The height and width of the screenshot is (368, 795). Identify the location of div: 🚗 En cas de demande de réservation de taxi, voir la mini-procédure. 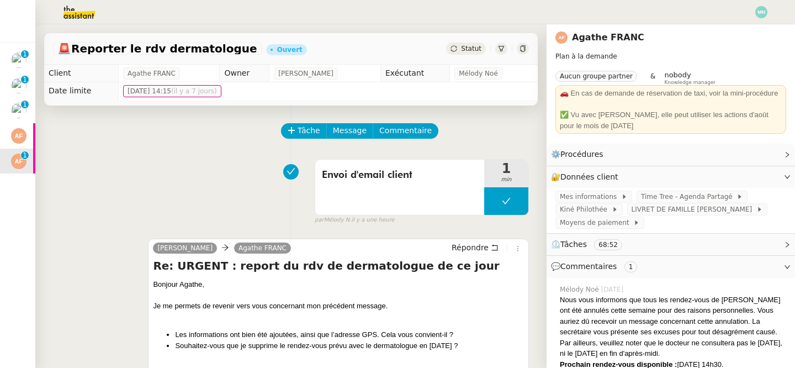
(671, 93).